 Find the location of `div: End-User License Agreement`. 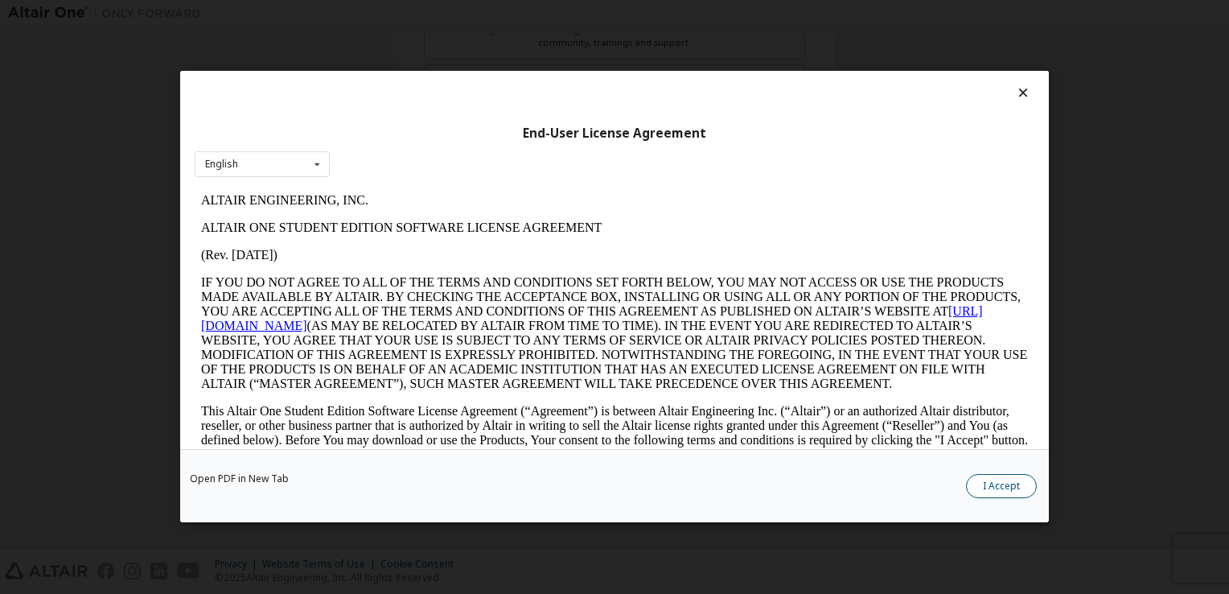

div: End-User License Agreement is located at coordinates (615, 134).